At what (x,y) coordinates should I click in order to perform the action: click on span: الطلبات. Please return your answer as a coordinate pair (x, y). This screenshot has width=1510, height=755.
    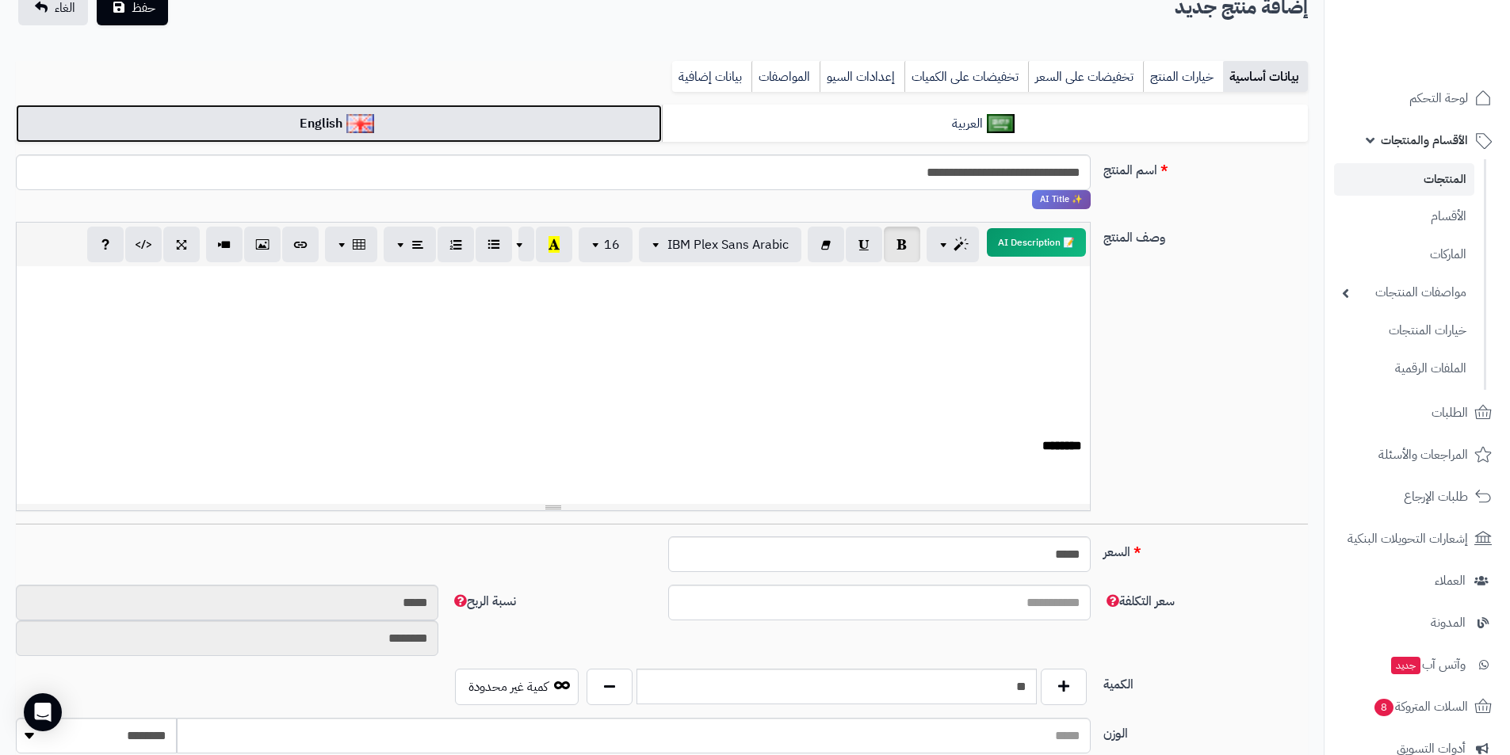
    Looking at the image, I should click on (1450, 413).